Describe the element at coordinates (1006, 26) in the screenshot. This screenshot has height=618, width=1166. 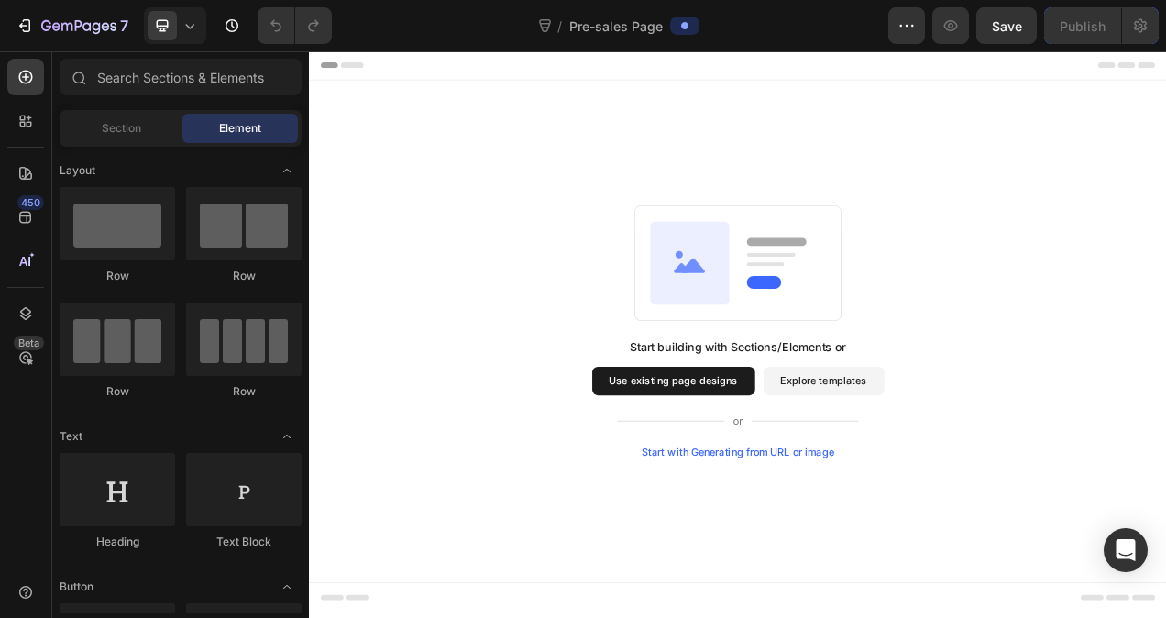
I see `span: Save` at that location.